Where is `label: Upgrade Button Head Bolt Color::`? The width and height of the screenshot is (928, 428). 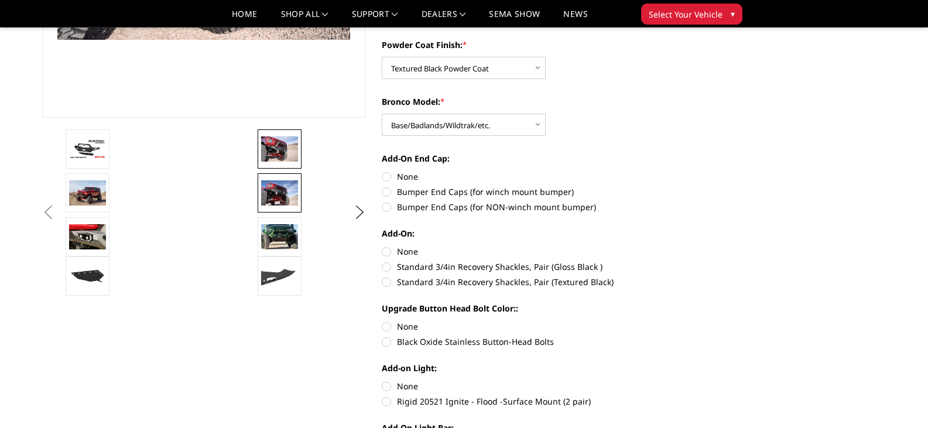
label: Upgrade Button Head Bolt Color:: is located at coordinates (543, 308).